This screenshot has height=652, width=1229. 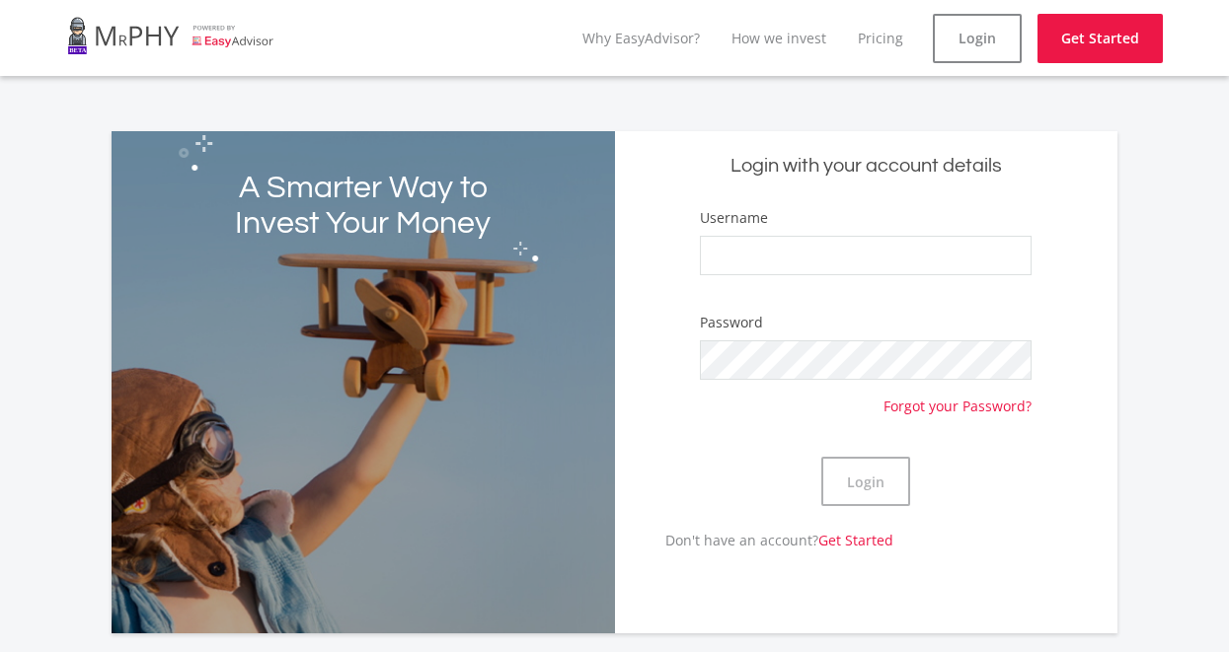 What do you see at coordinates (640, 38) in the screenshot?
I see `a: Why EasyAdvisor?` at bounding box center [640, 38].